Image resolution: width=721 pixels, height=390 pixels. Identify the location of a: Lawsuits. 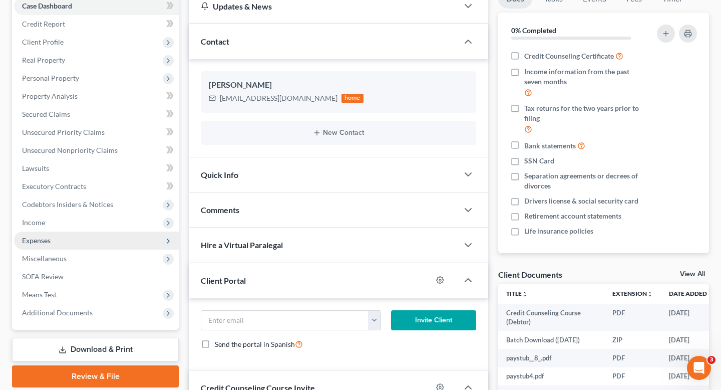
(96, 168).